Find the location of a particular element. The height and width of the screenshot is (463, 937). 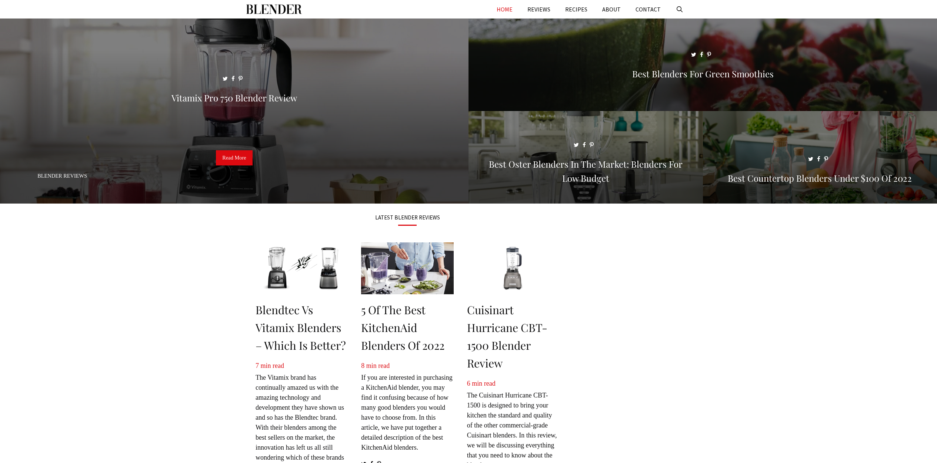

a: Blendtec vs Vitamix Blenders – Which Is Better? is located at coordinates (301, 328).